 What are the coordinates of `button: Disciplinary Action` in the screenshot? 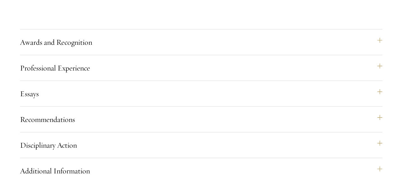 It's located at (201, 145).